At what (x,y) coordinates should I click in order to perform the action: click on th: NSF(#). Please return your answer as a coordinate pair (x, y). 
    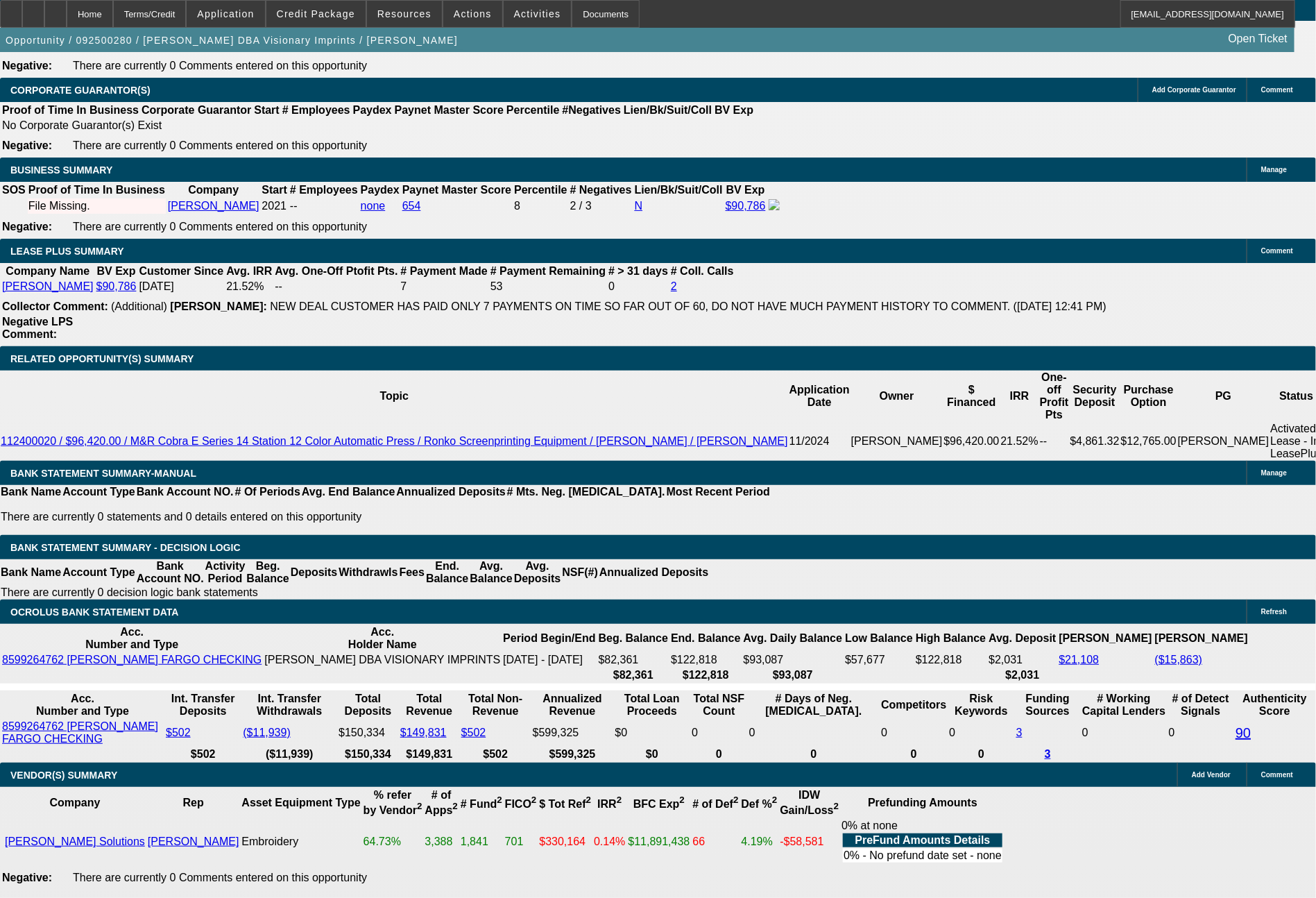
    Looking at the image, I should click on (580, 572).